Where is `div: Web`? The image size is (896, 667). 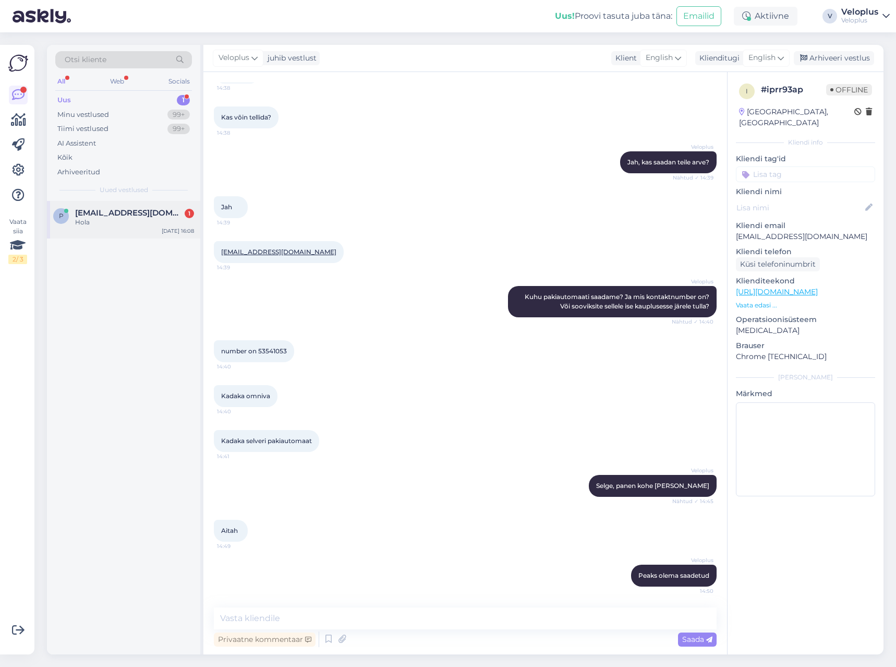 div: Web is located at coordinates (117, 81).